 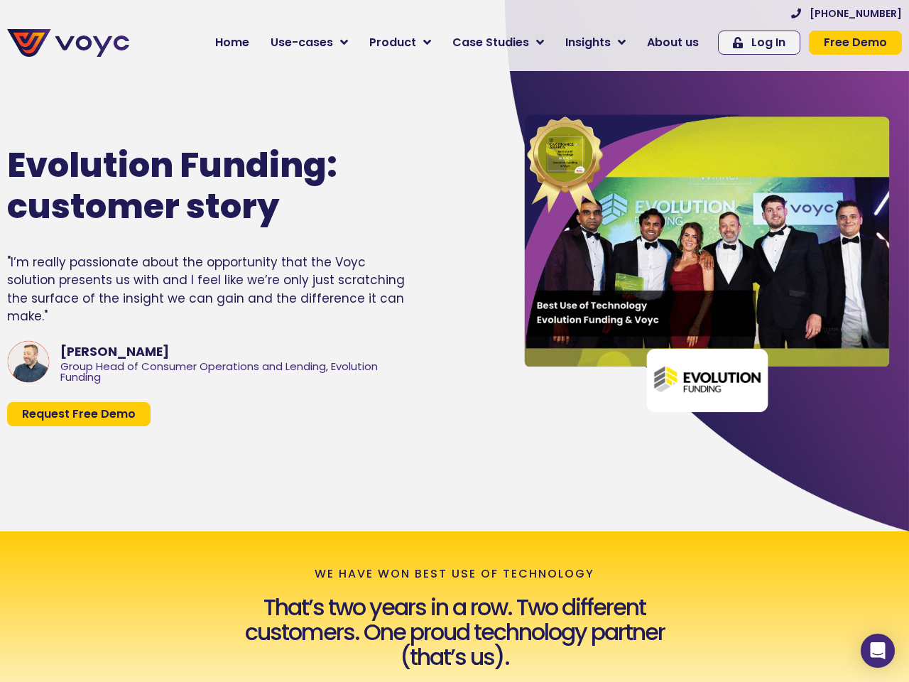 What do you see at coordinates (194, 185) in the screenshot?
I see `h1: Evolution Funding: customer story` at bounding box center [194, 185].